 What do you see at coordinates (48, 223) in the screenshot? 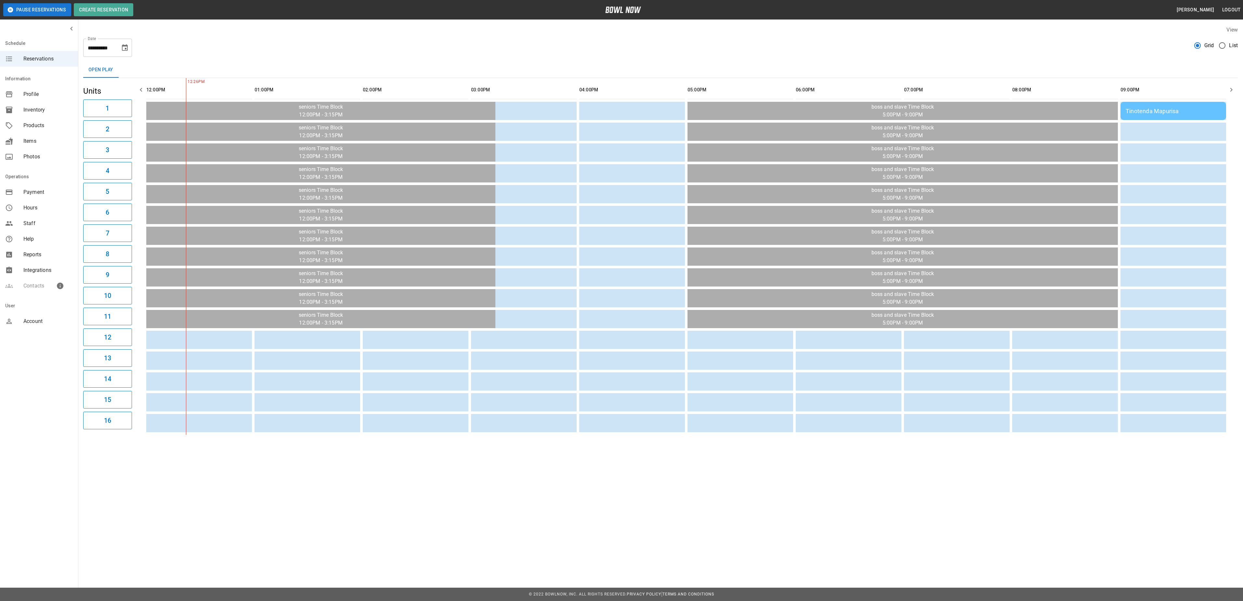
I see `span: Staff` at bounding box center [48, 223].